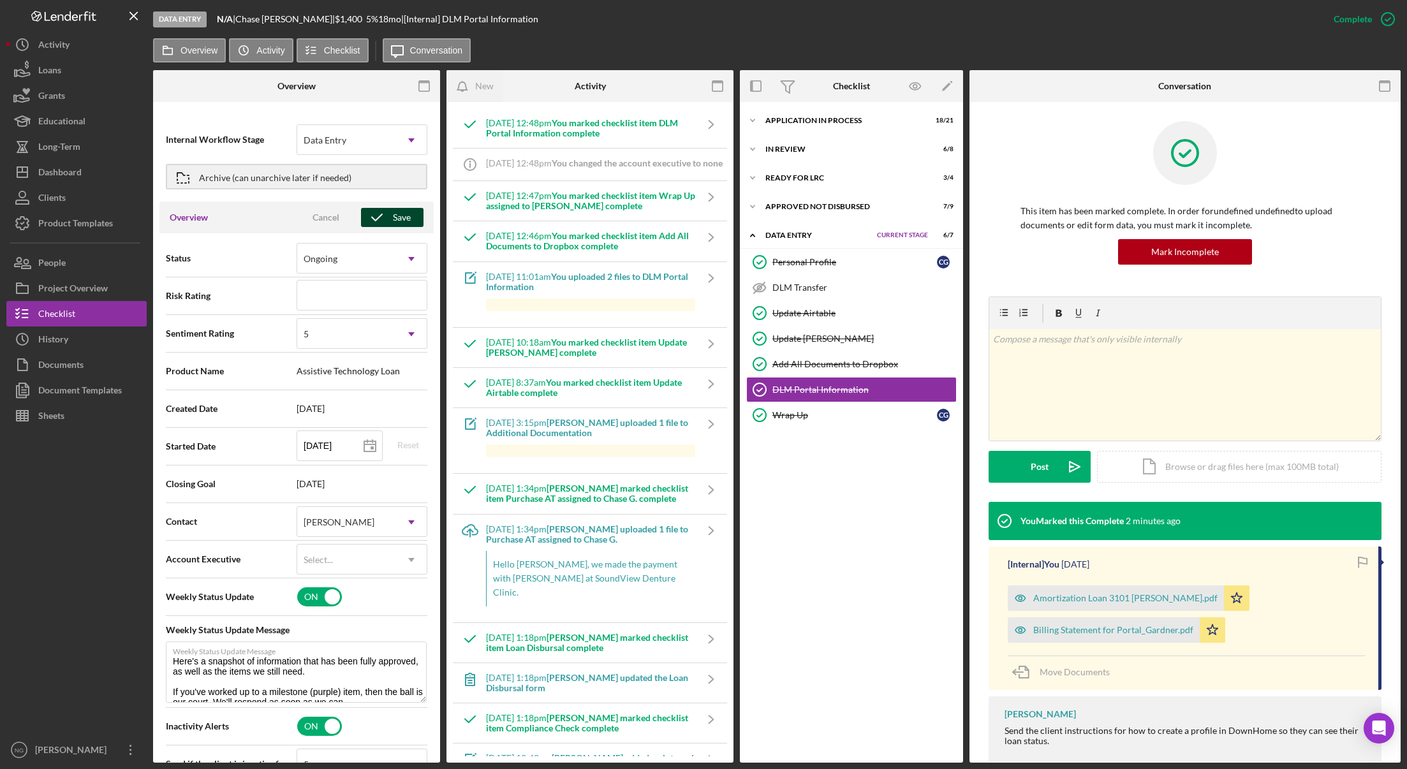 The image size is (1407, 769). What do you see at coordinates (325, 140) in the screenshot?
I see `div: Data Entry` at bounding box center [325, 140].